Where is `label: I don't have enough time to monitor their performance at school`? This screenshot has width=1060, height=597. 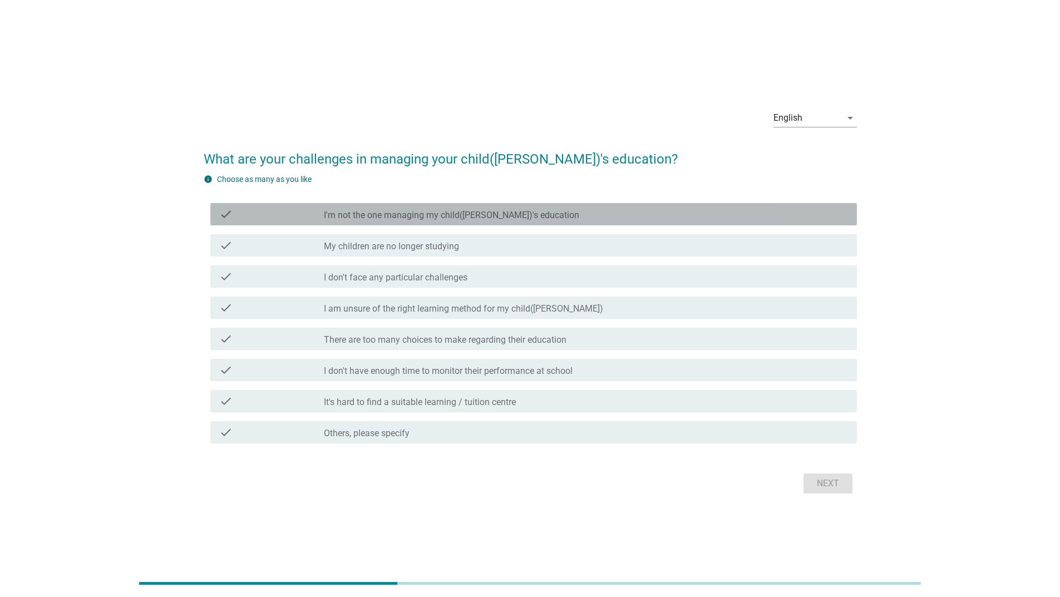 label: I don't have enough time to monitor their performance at school is located at coordinates (448, 371).